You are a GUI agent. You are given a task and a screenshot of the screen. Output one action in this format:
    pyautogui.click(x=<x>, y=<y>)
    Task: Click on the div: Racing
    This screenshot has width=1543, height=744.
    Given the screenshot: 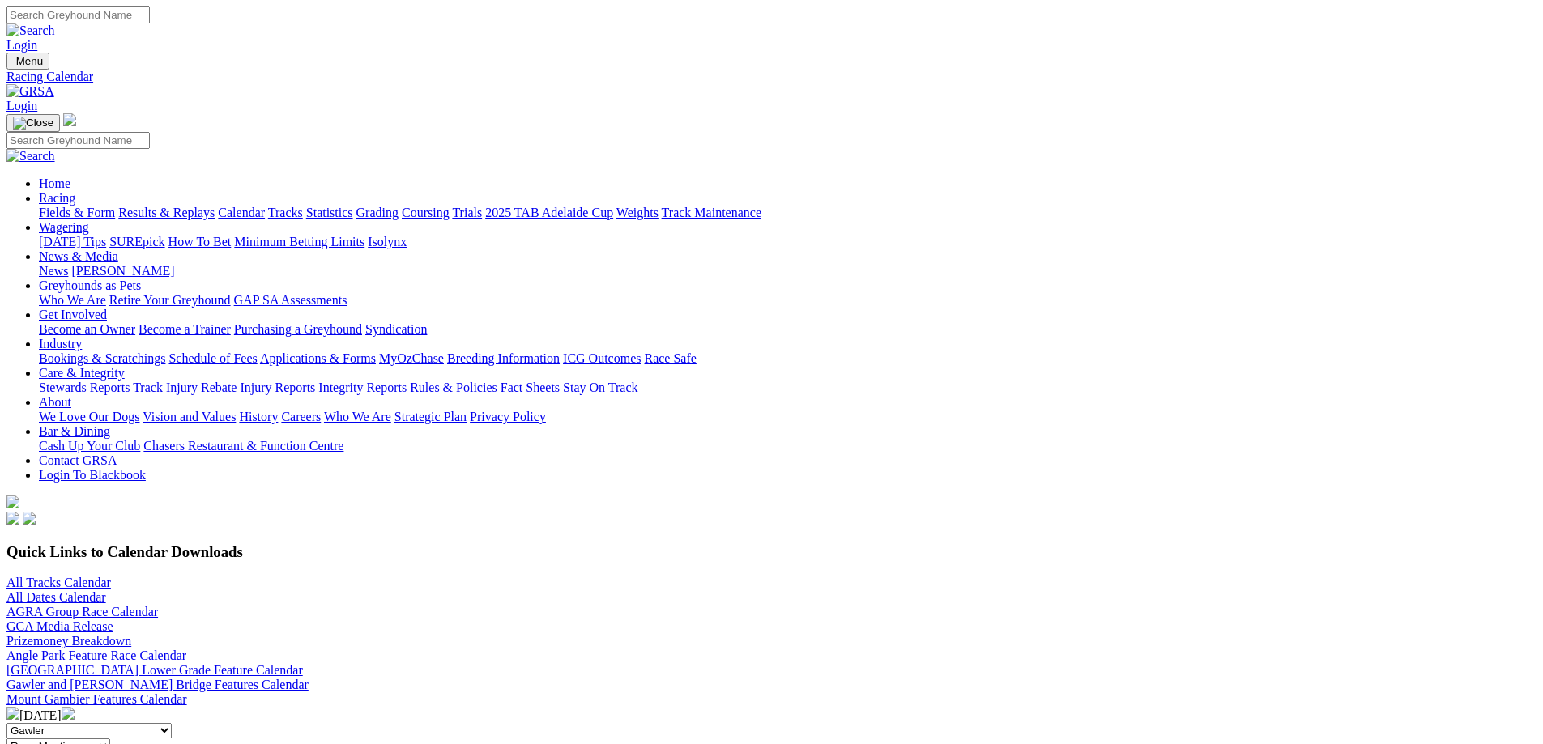 What is the action you would take?
    pyautogui.click(x=787, y=213)
    